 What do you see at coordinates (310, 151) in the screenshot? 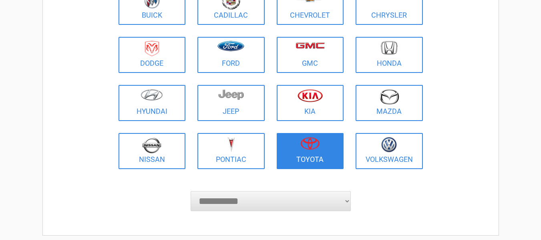
I see `a: Toyota` at bounding box center [310, 151].